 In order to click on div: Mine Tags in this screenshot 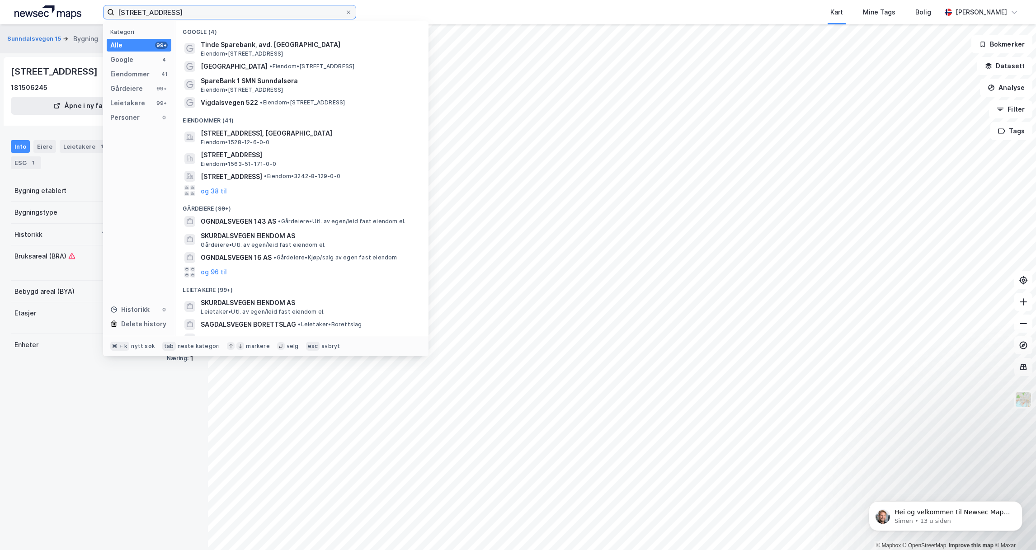, I will do `click(880, 12)`.